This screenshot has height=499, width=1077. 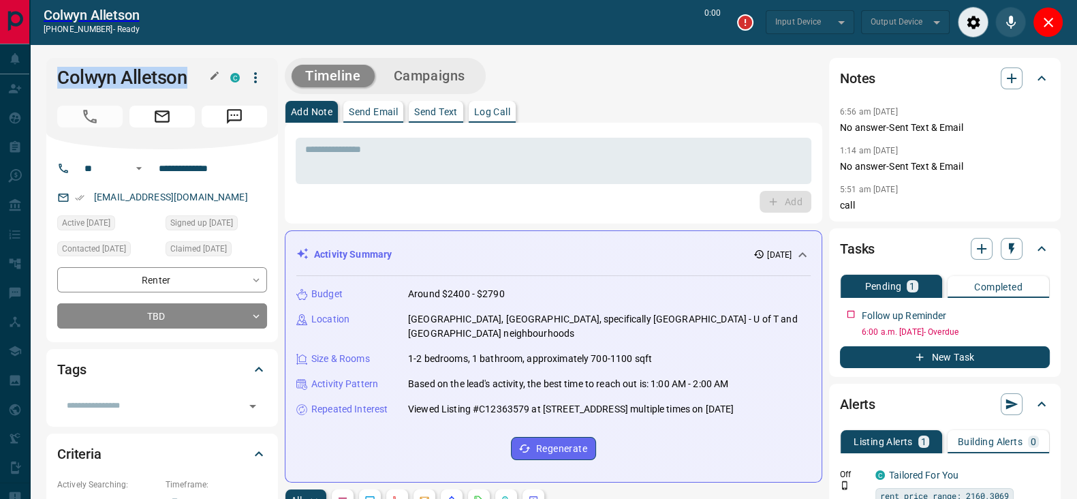 What do you see at coordinates (553, 448) in the screenshot?
I see `button: Regenerate` at bounding box center [553, 448].